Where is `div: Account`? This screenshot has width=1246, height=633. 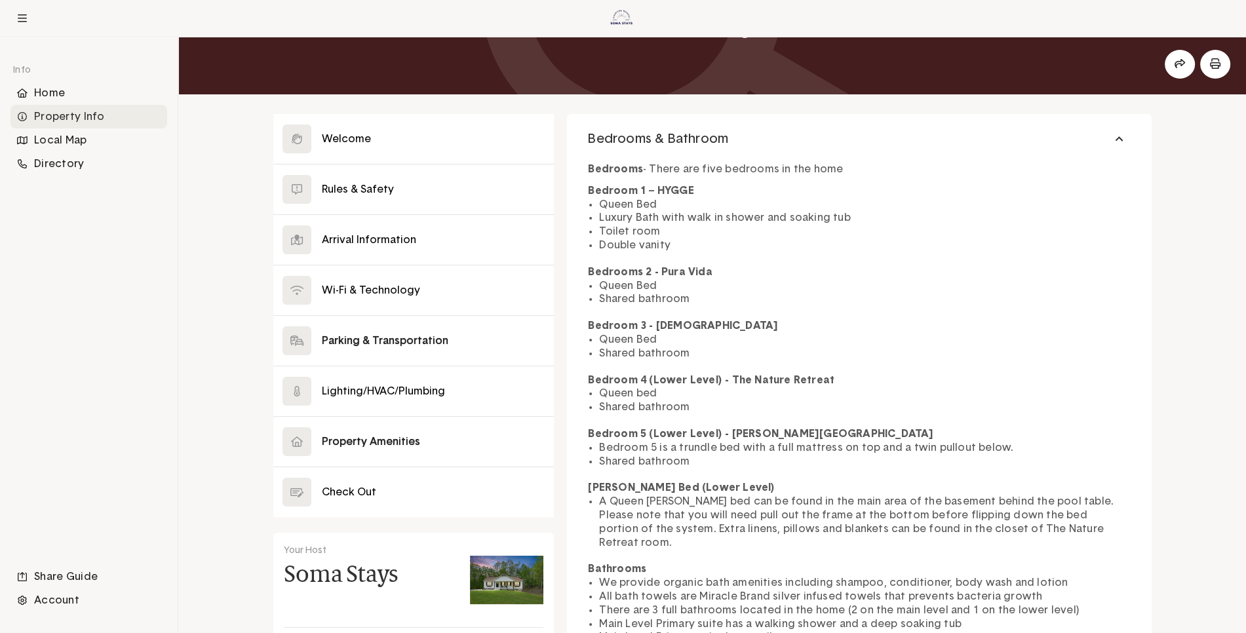
div: Account is located at coordinates (89, 601).